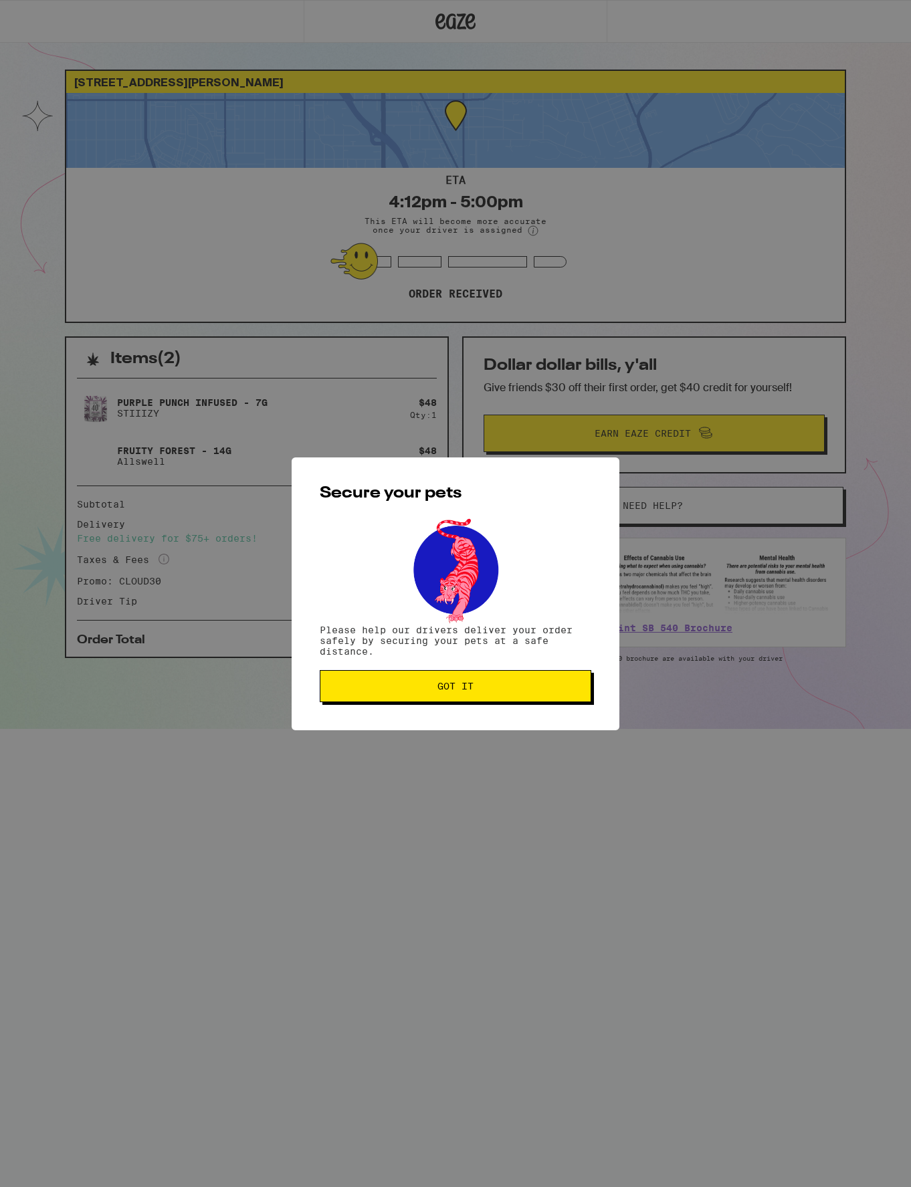  What do you see at coordinates (455, 493) in the screenshot?
I see `h2: Secure your pets` at bounding box center [455, 493].